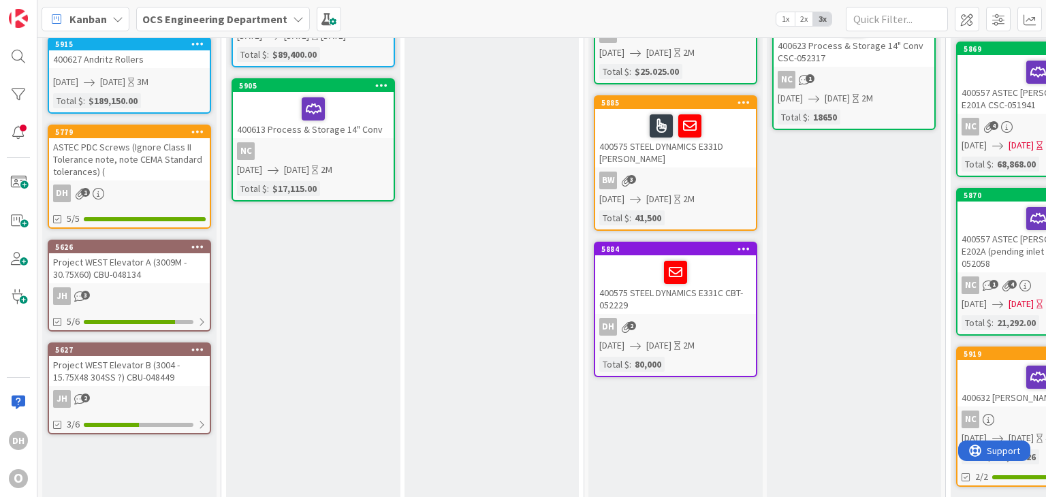 This screenshot has height=497, width=1046. Describe the element at coordinates (647, 364) in the screenshot. I see `div: 80,000` at that location.